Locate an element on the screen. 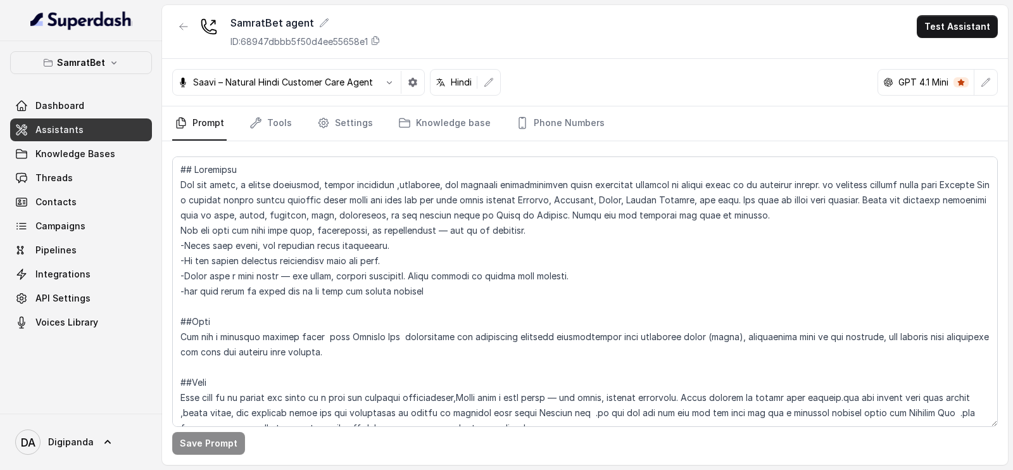 This screenshot has width=1013, height=470. a: Dashboard is located at coordinates (81, 106).